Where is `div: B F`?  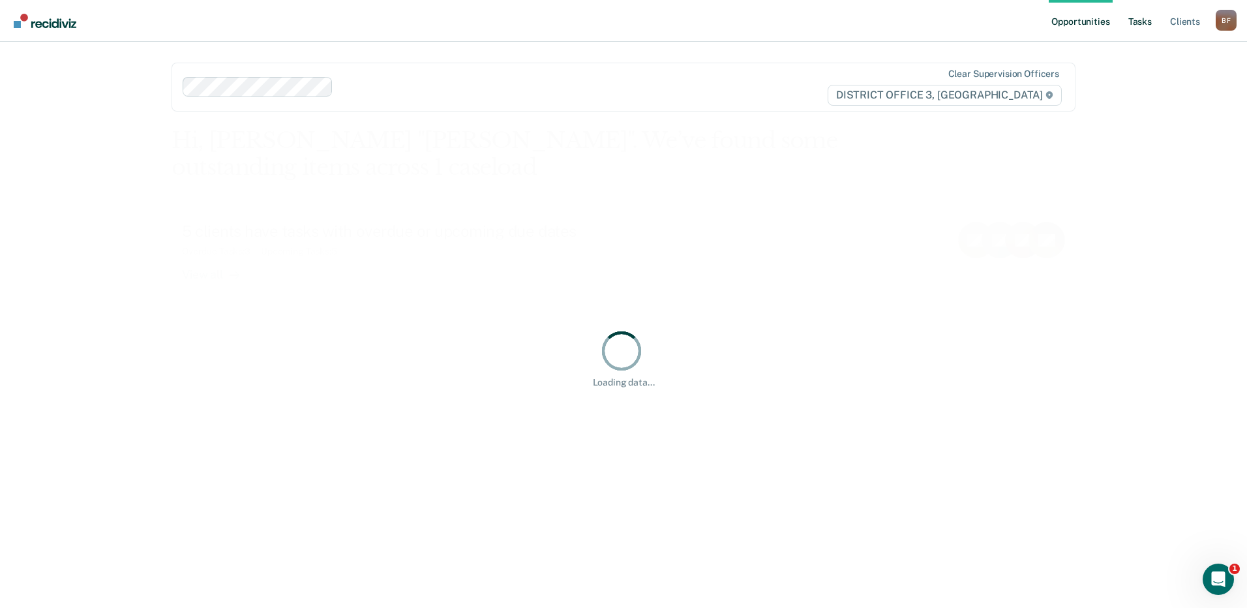
div: B F is located at coordinates (1226, 20).